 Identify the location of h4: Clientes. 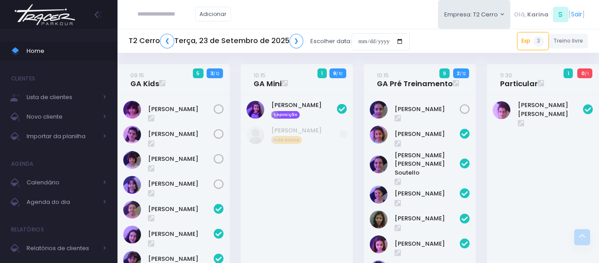
(23, 79).